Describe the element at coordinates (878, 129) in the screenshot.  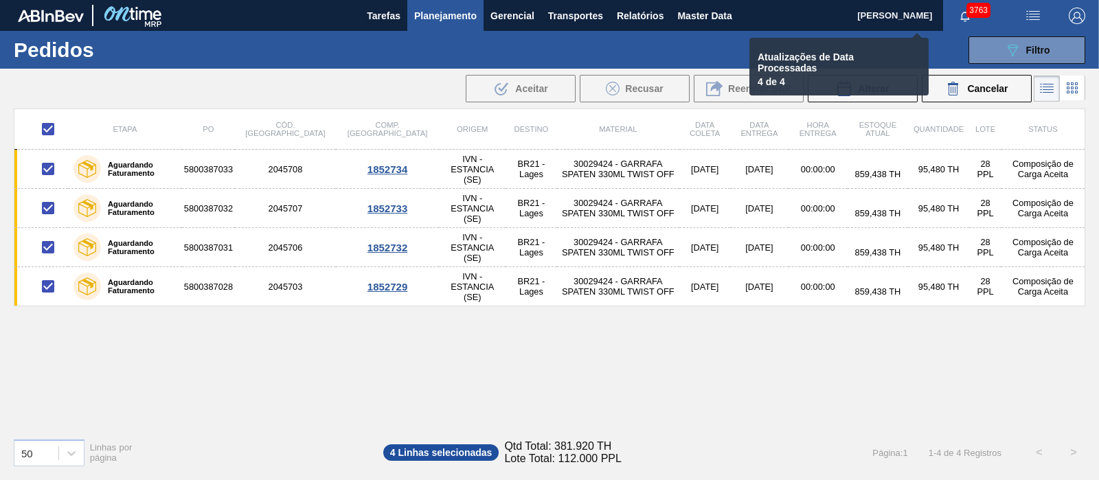
I see `span: Estoque atual` at that location.